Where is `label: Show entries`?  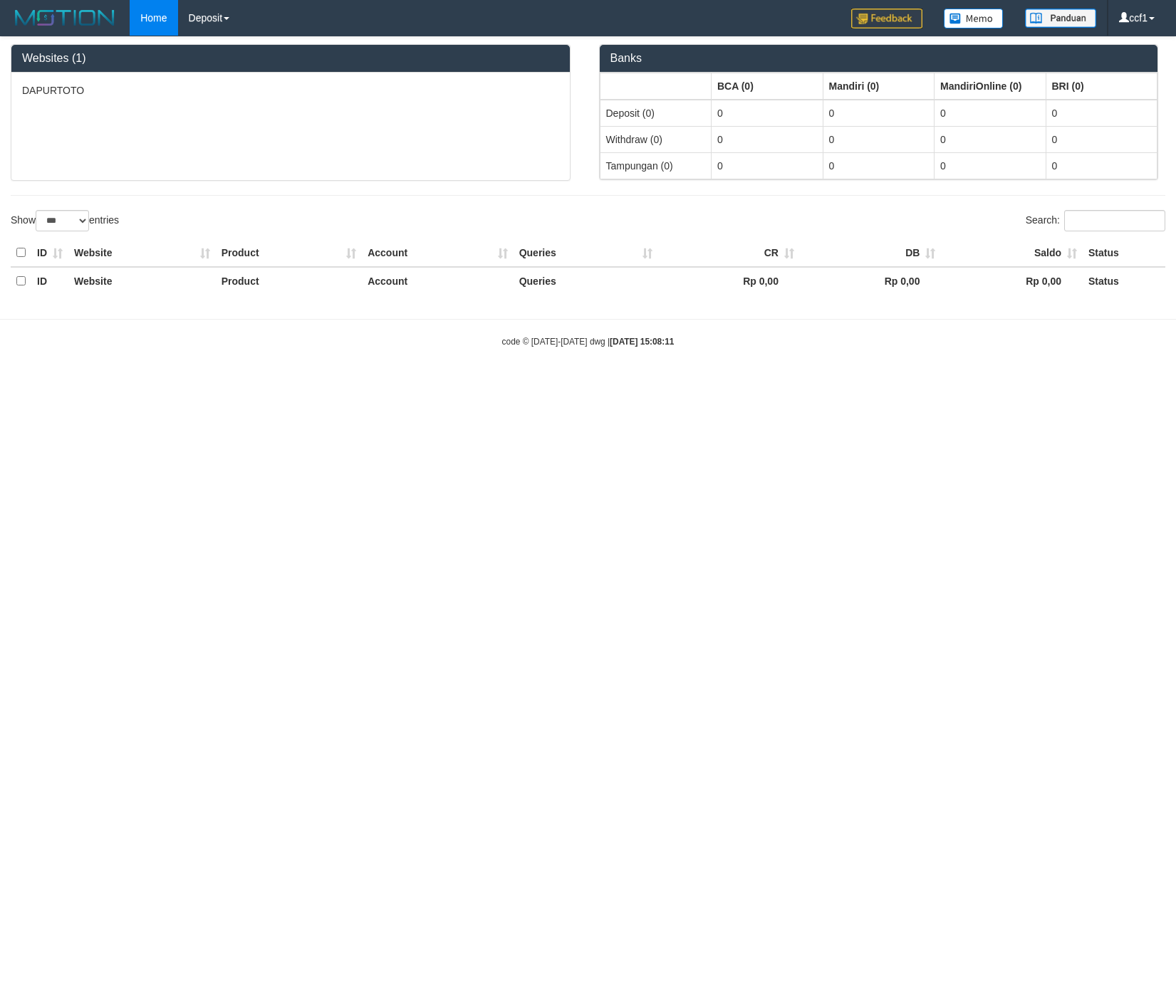 label: Show entries is located at coordinates (65, 221).